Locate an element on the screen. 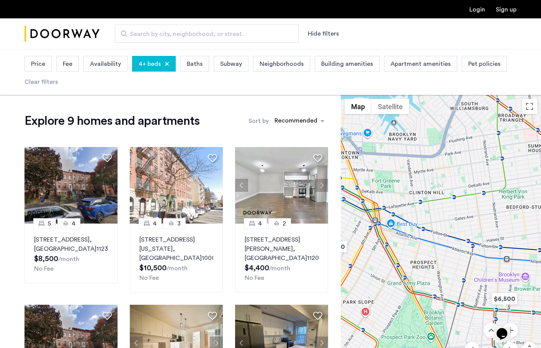  span: Neighborhoods is located at coordinates (281, 64).